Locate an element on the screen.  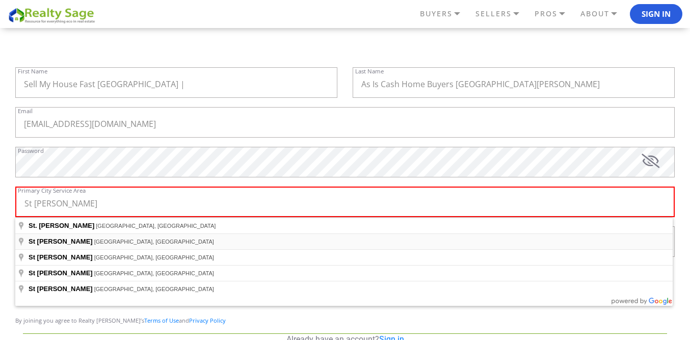
a: BUYERS is located at coordinates (445, 14).